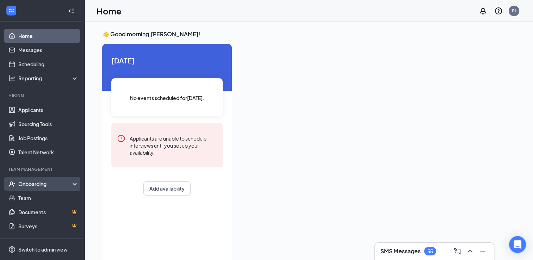  I want to click on div: Applicants are unable to schedule interviews until you set up your availability., so click(173, 145).